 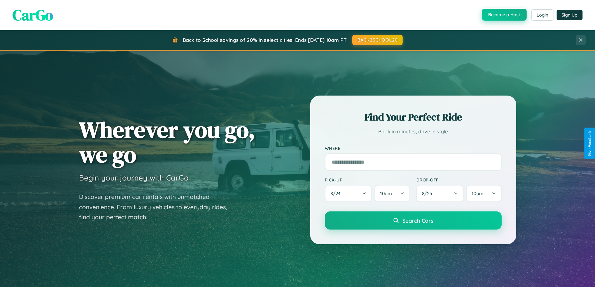 What do you see at coordinates (590, 143) in the screenshot?
I see `div: Give Feedback` at bounding box center [590, 143].